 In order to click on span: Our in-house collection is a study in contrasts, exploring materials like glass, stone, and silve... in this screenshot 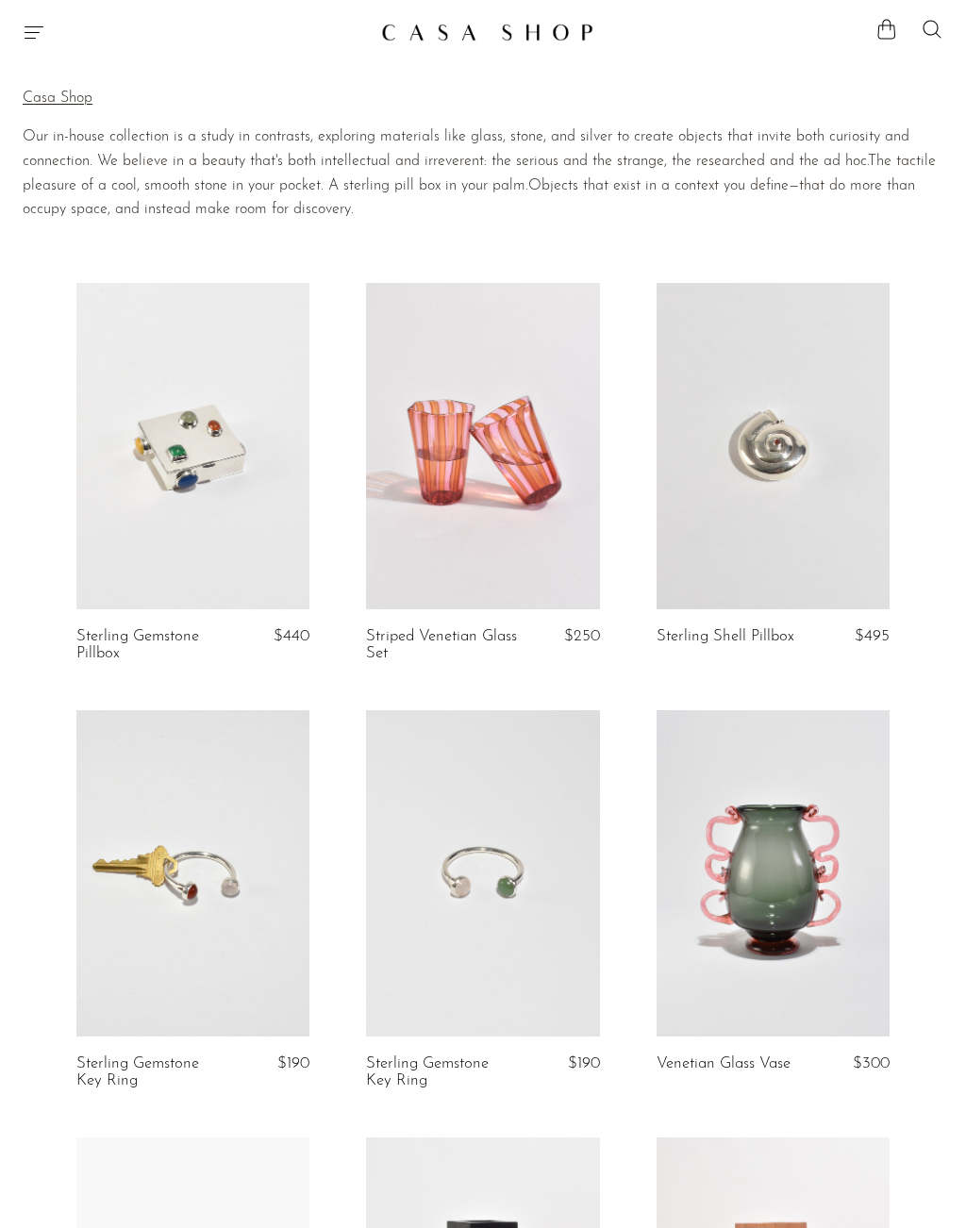, I will do `click(466, 149)`.